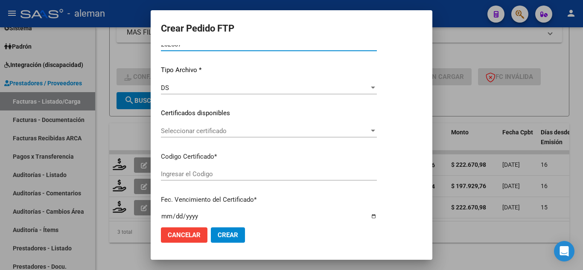 The image size is (583, 270). I want to click on p: Codigo Certificado, so click(269, 157).